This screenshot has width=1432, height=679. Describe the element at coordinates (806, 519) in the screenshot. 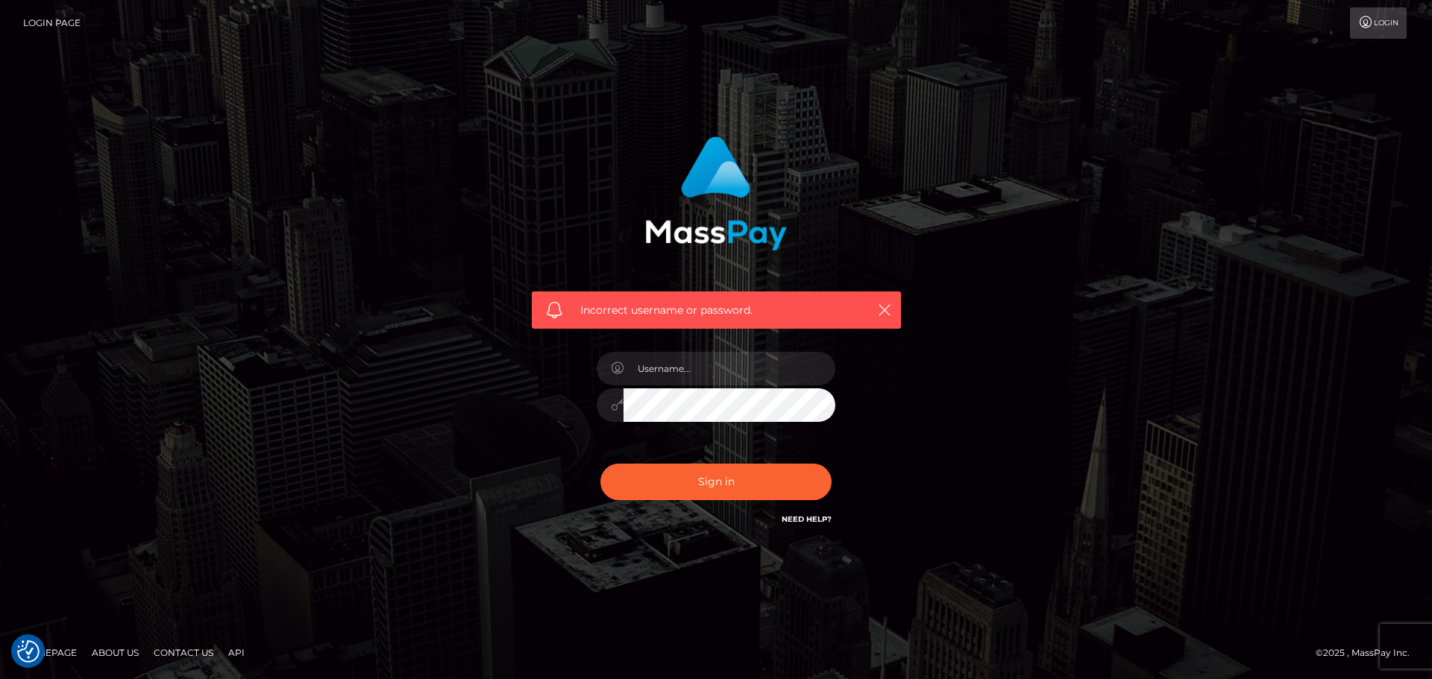

I see `a: Need Help?` at that location.